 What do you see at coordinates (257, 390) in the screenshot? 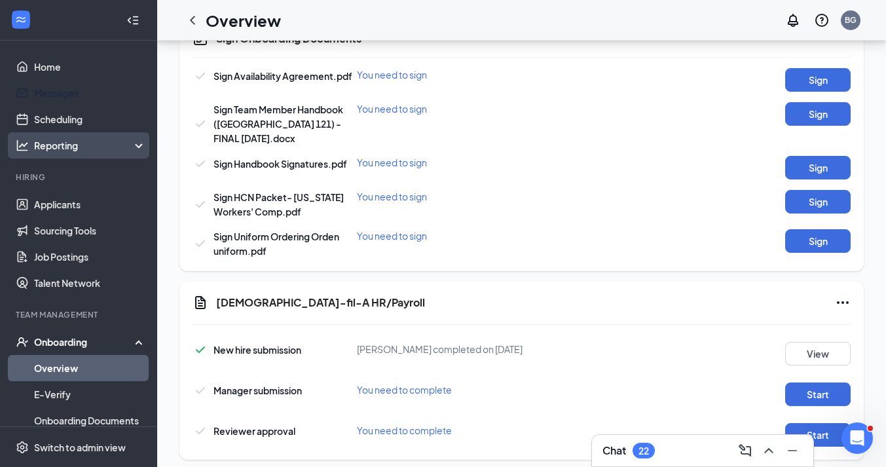
I see `span: Manager submission` at bounding box center [257, 390].